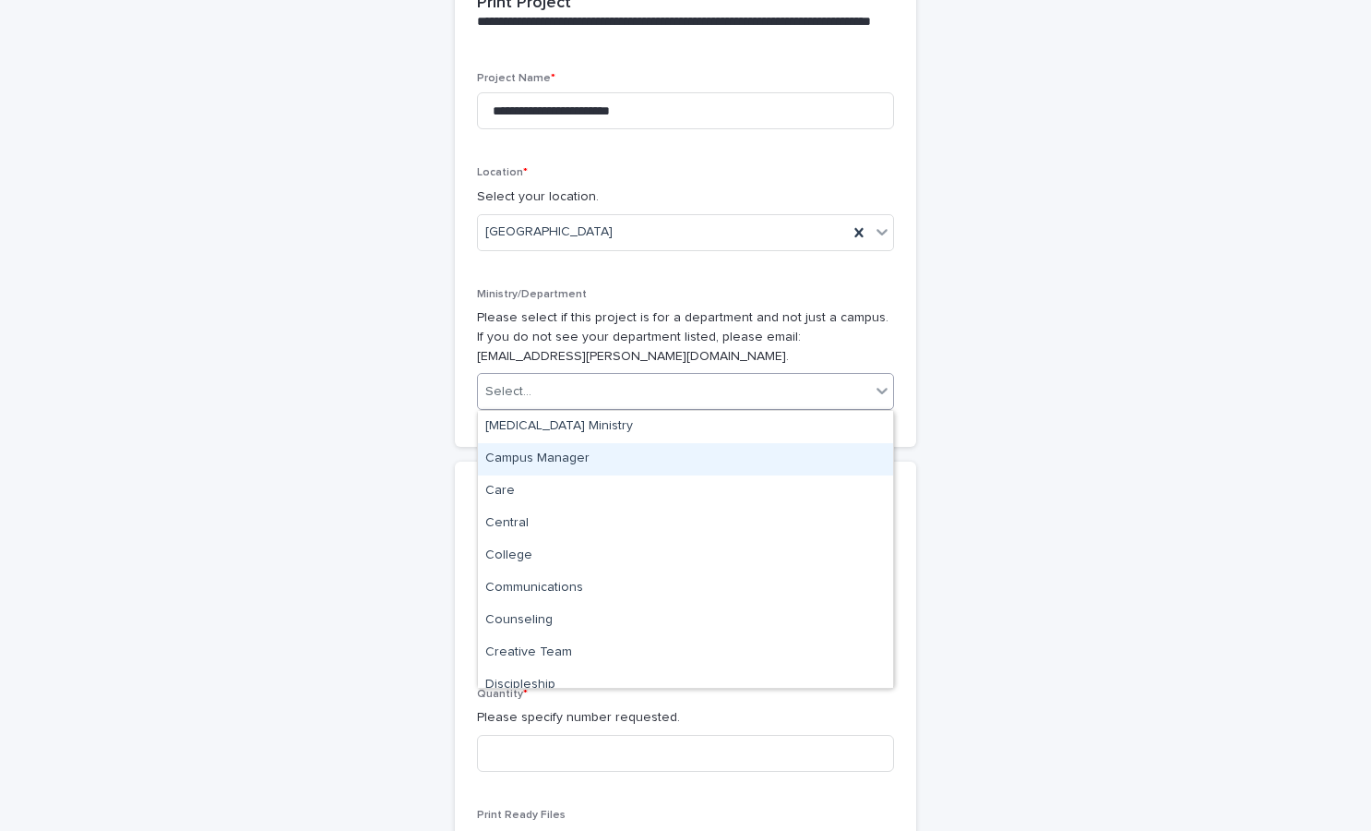 This screenshot has height=831, width=1371. Describe the element at coordinates (516, 78) in the screenshot. I see `span: Project Name` at that location.